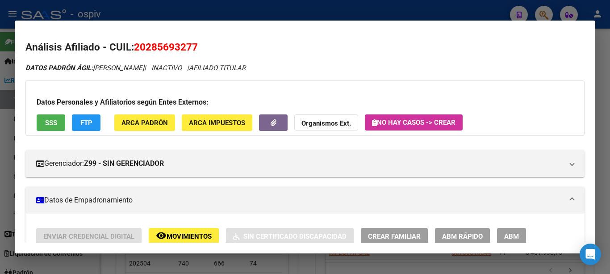 This screenshot has height=274, width=610. I want to click on button: SSS, so click(51, 122).